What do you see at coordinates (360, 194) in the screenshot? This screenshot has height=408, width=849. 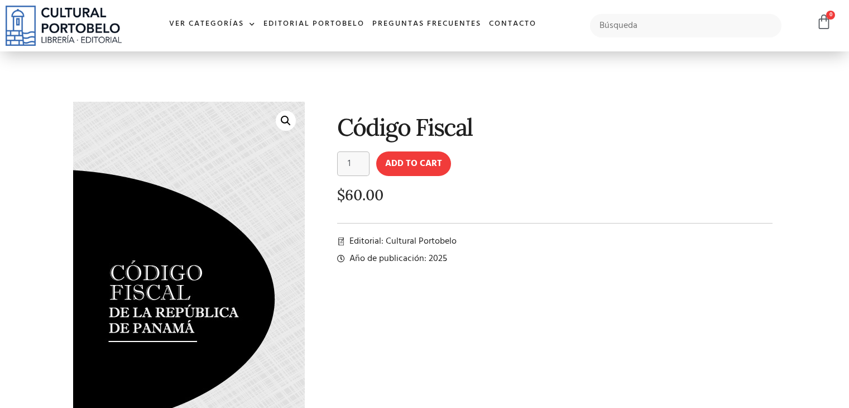 I see `bdi: 60.00` at bounding box center [360, 194].